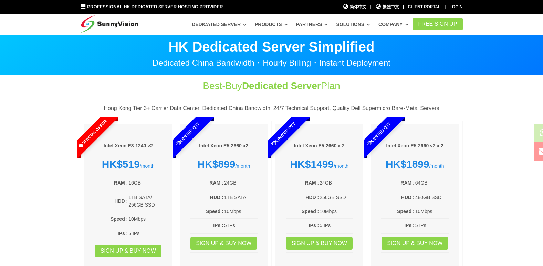 The image size is (543, 266). I want to click on span: Professional HK Dedicated Server Hosting Provider, so click(155, 7).